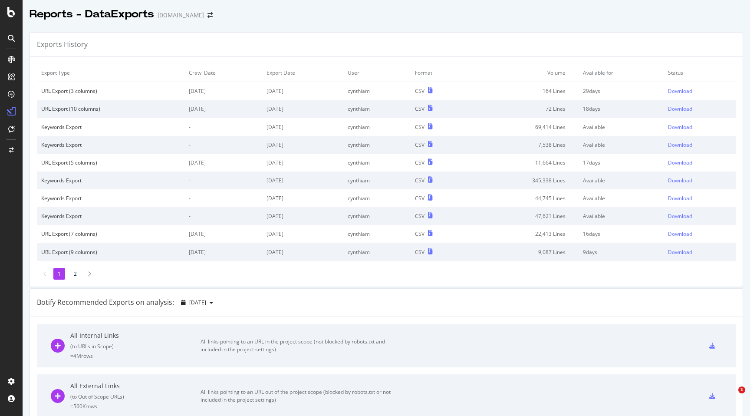 This screenshot has height=416, width=750. Describe the element at coordinates (223, 73) in the screenshot. I see `td: Crawl Date` at that location.